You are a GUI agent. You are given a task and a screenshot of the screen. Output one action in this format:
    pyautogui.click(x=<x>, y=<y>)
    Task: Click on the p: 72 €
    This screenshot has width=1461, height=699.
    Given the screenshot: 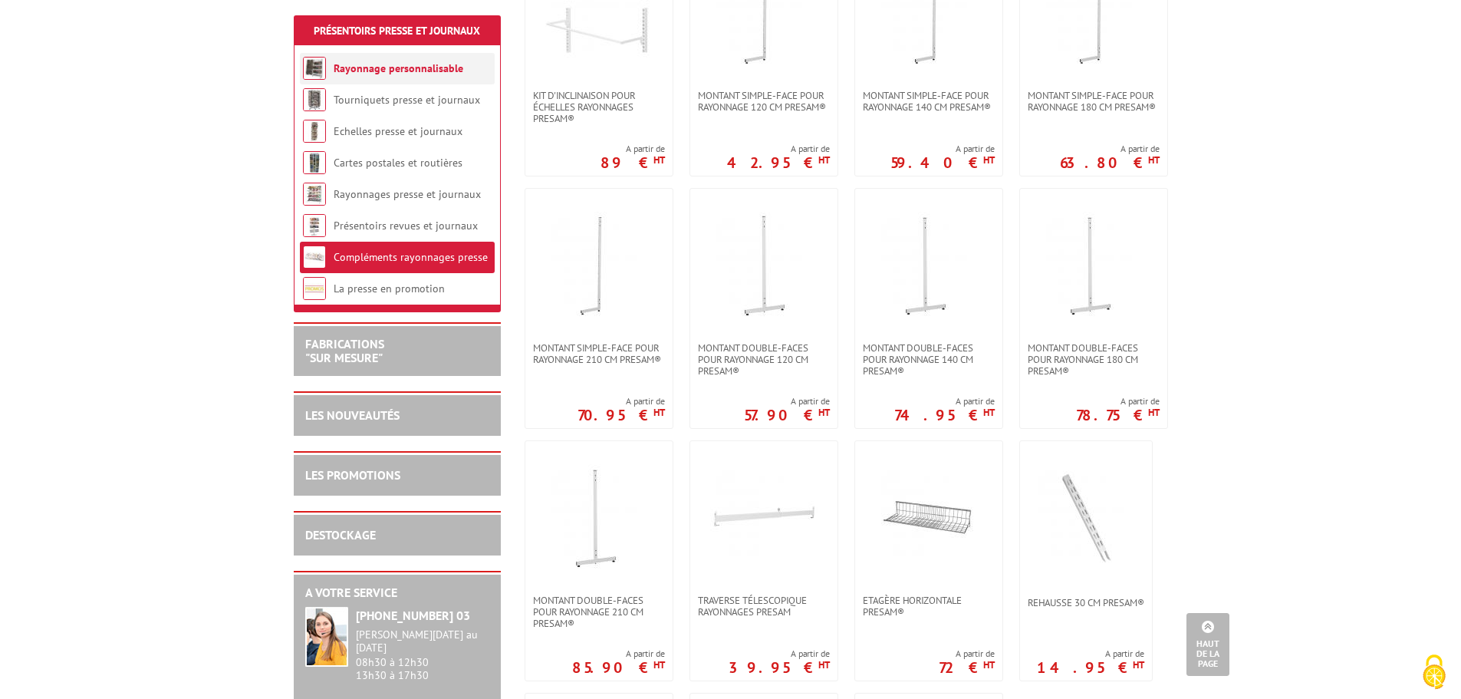 What is the action you would take?
    pyautogui.click(x=966, y=667)
    